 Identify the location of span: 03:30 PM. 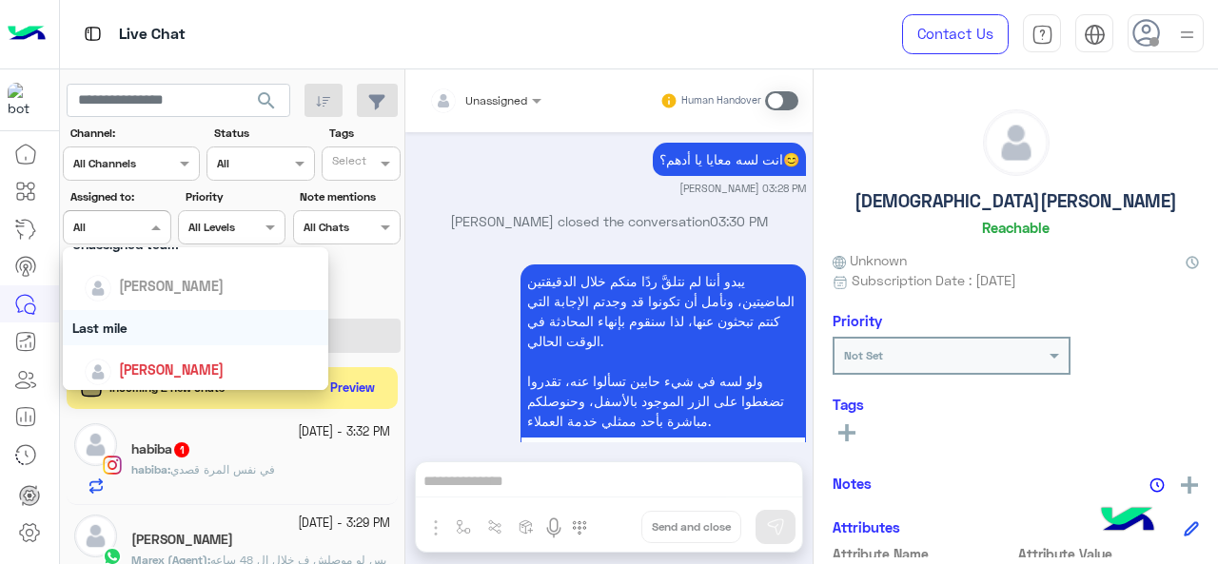
(738, 221).